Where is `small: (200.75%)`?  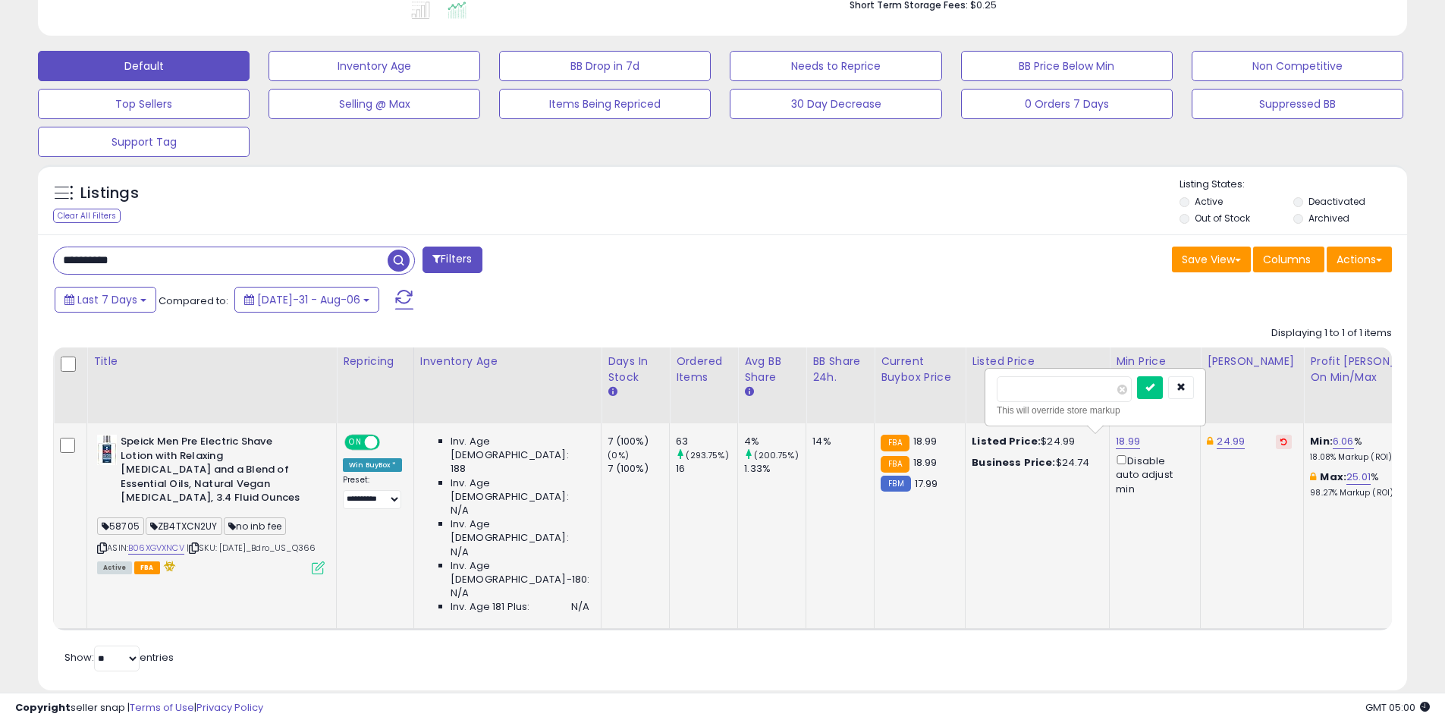
small: (200.75%) is located at coordinates (776, 455).